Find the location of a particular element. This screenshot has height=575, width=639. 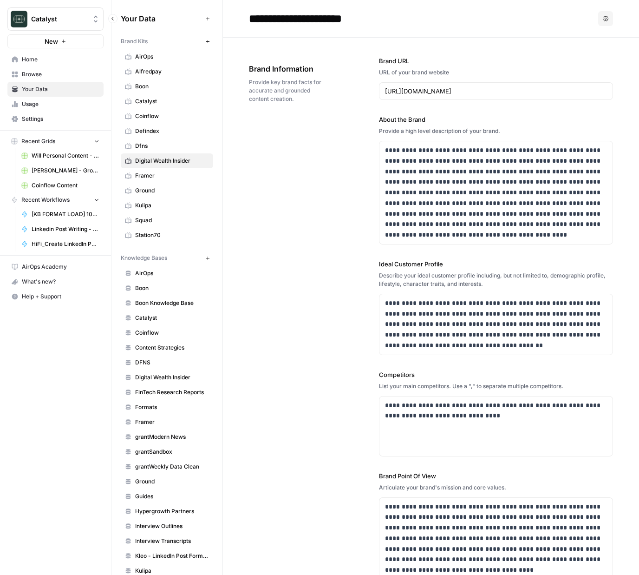

span: DFNS is located at coordinates (172, 362).